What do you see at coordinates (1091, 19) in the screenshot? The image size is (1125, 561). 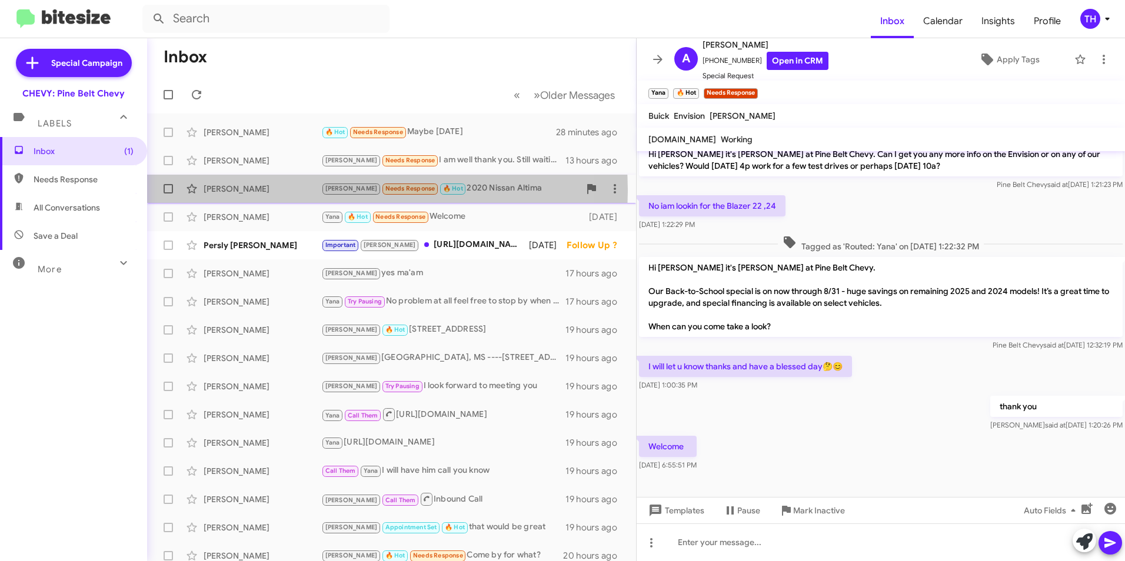 I see `button: TH` at bounding box center [1091, 19].